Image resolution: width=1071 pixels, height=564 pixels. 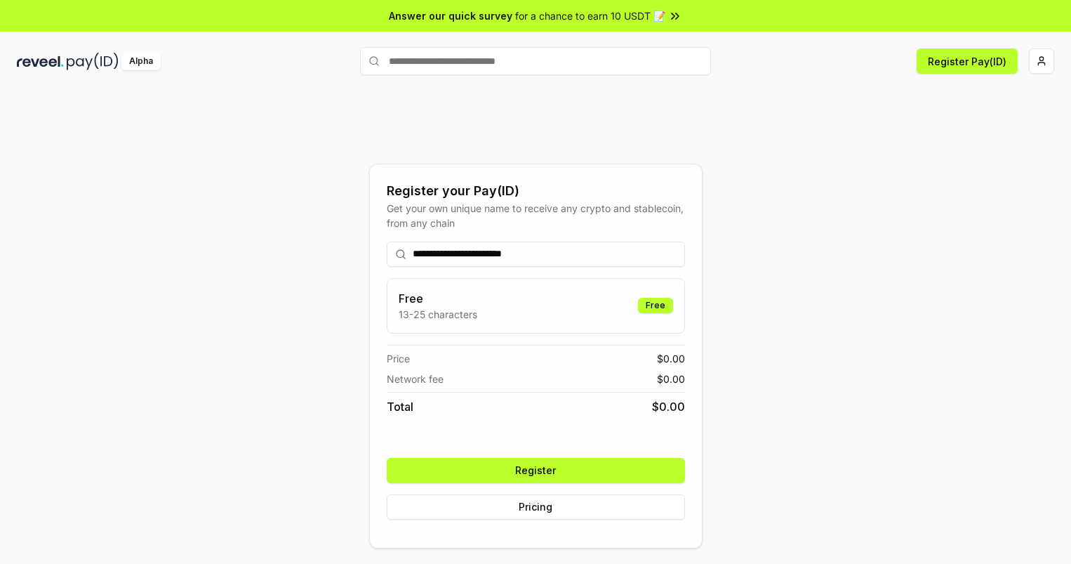 I want to click on span: for a chance to earn 10 USDT 📝, so click(x=590, y=15).